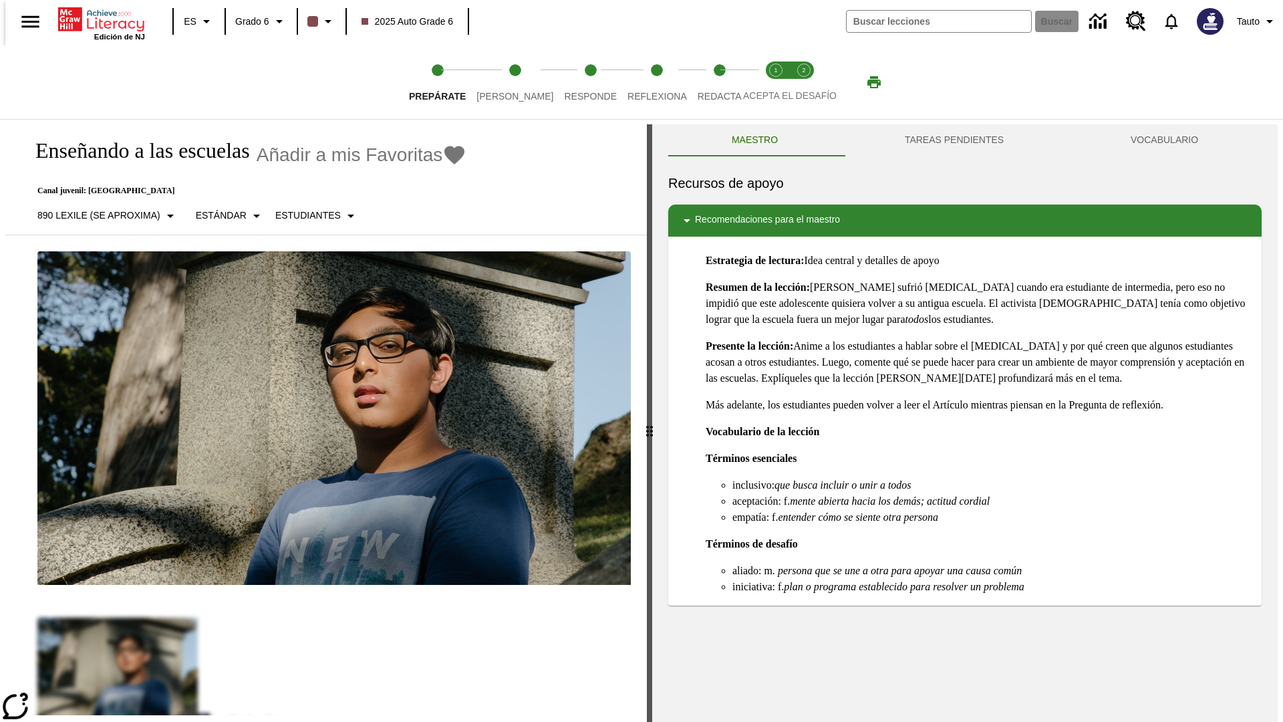  Describe the element at coordinates (1171, 21) in the screenshot. I see `a: Notificaciones` at that location.